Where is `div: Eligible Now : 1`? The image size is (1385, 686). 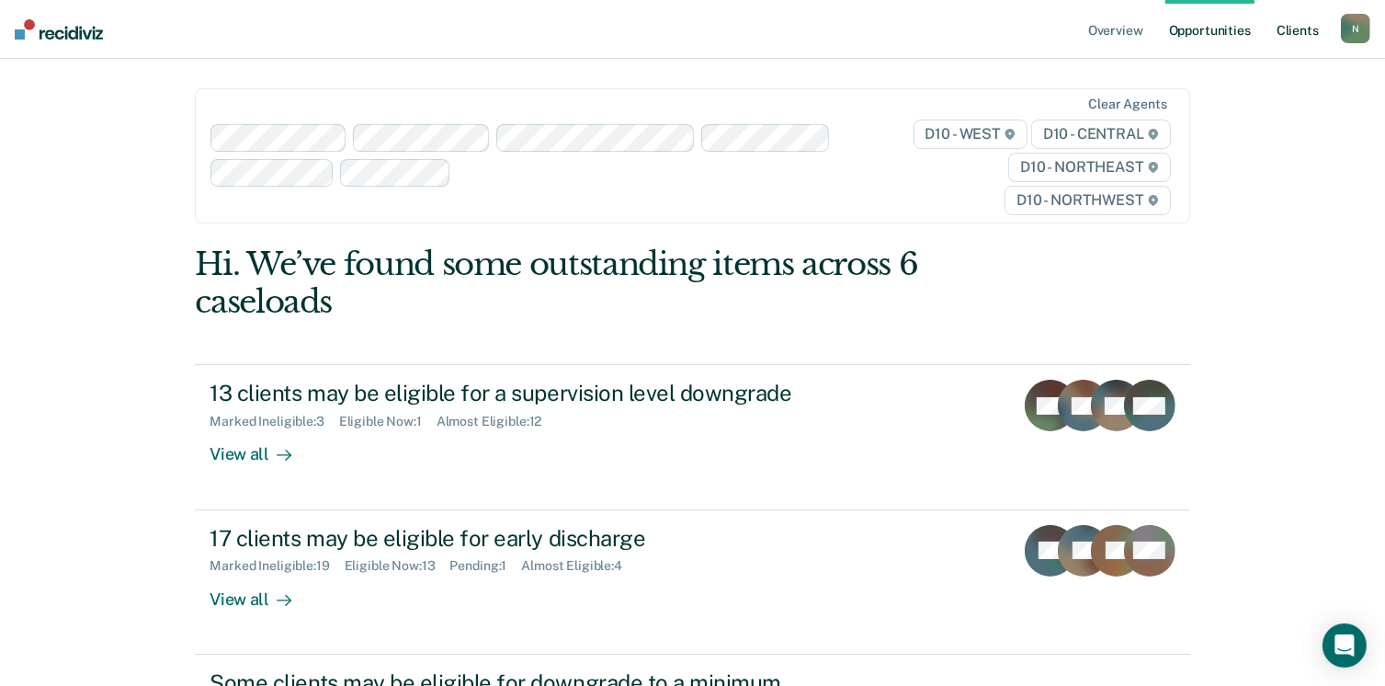 div: Eligible Now : 1 is located at coordinates (388, 421).